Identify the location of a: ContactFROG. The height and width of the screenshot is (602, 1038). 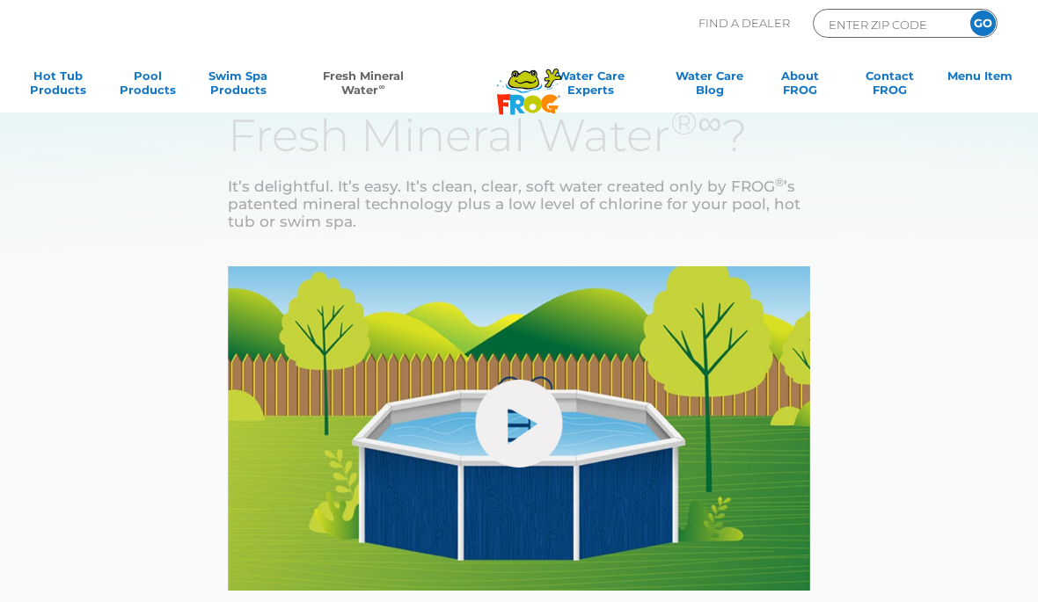
(889, 86).